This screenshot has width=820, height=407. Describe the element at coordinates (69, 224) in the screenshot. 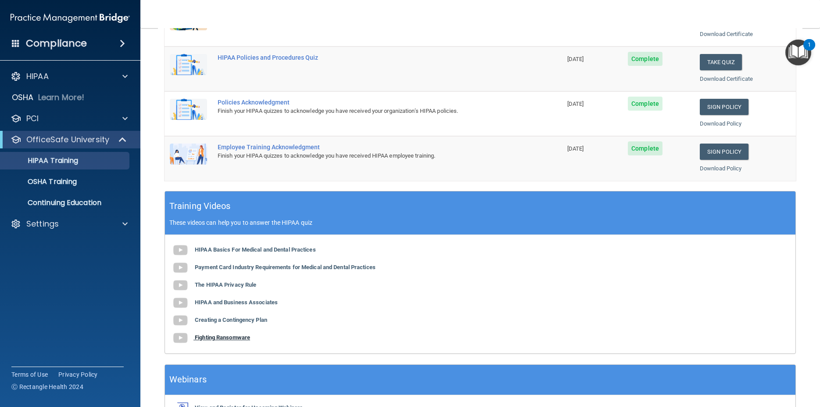

I see `a: Settings` at that location.